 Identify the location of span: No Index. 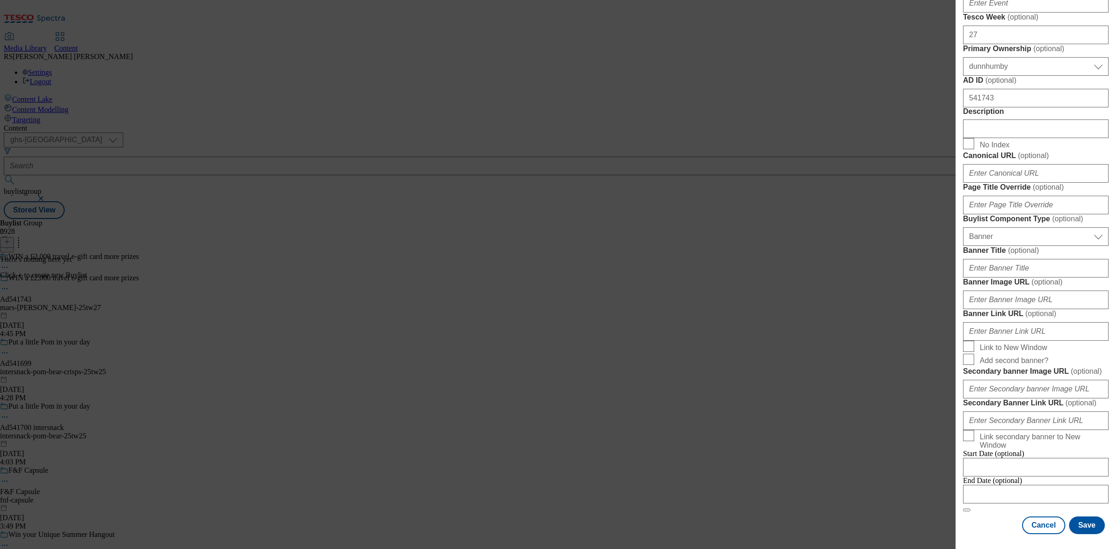
(995, 145).